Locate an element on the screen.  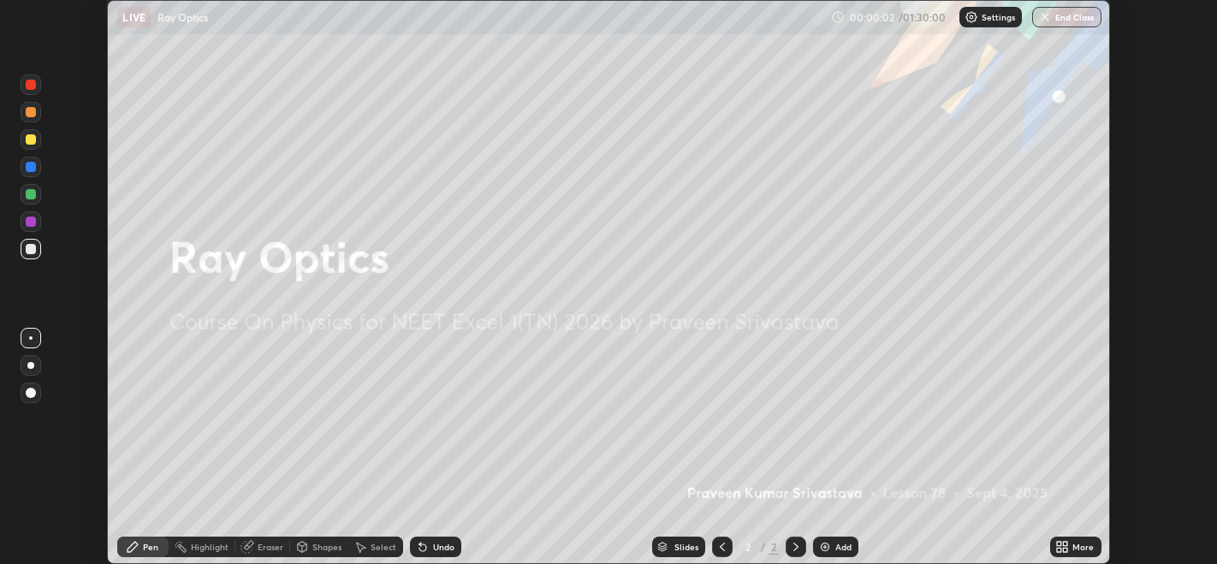
div: Add is located at coordinates (843, 547).